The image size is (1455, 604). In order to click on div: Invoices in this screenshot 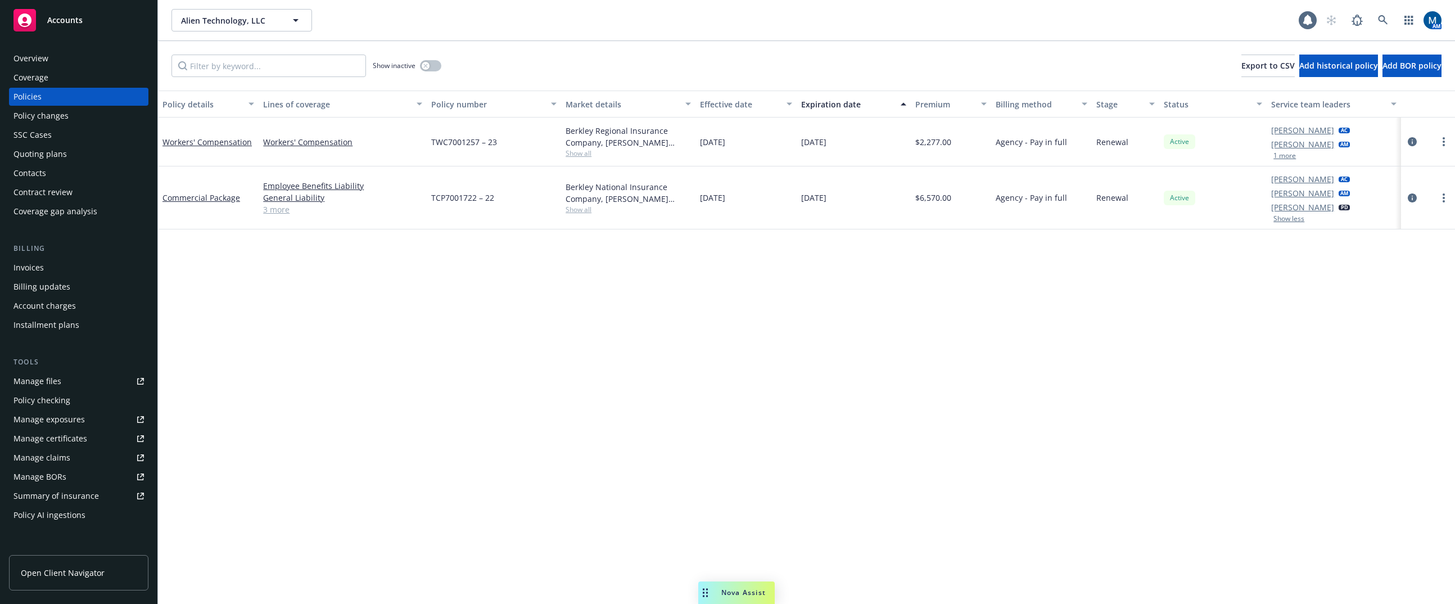, I will do `click(29, 268)`.